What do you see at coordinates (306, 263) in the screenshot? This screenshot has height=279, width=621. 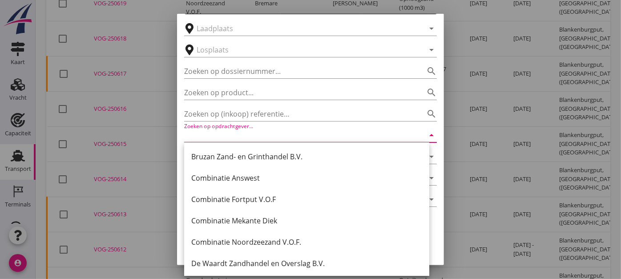 I see `div: De Waardt Zandhandel en Overslag B.V.` at bounding box center [306, 263].